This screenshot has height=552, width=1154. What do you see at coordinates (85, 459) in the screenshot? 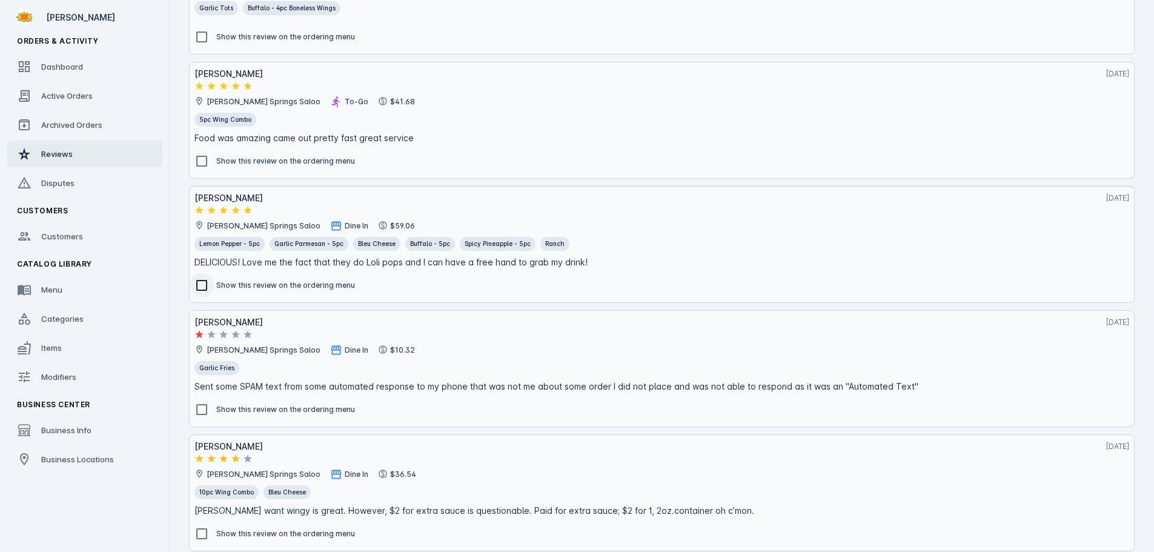
I see `a: Business Locations` at bounding box center [85, 459].